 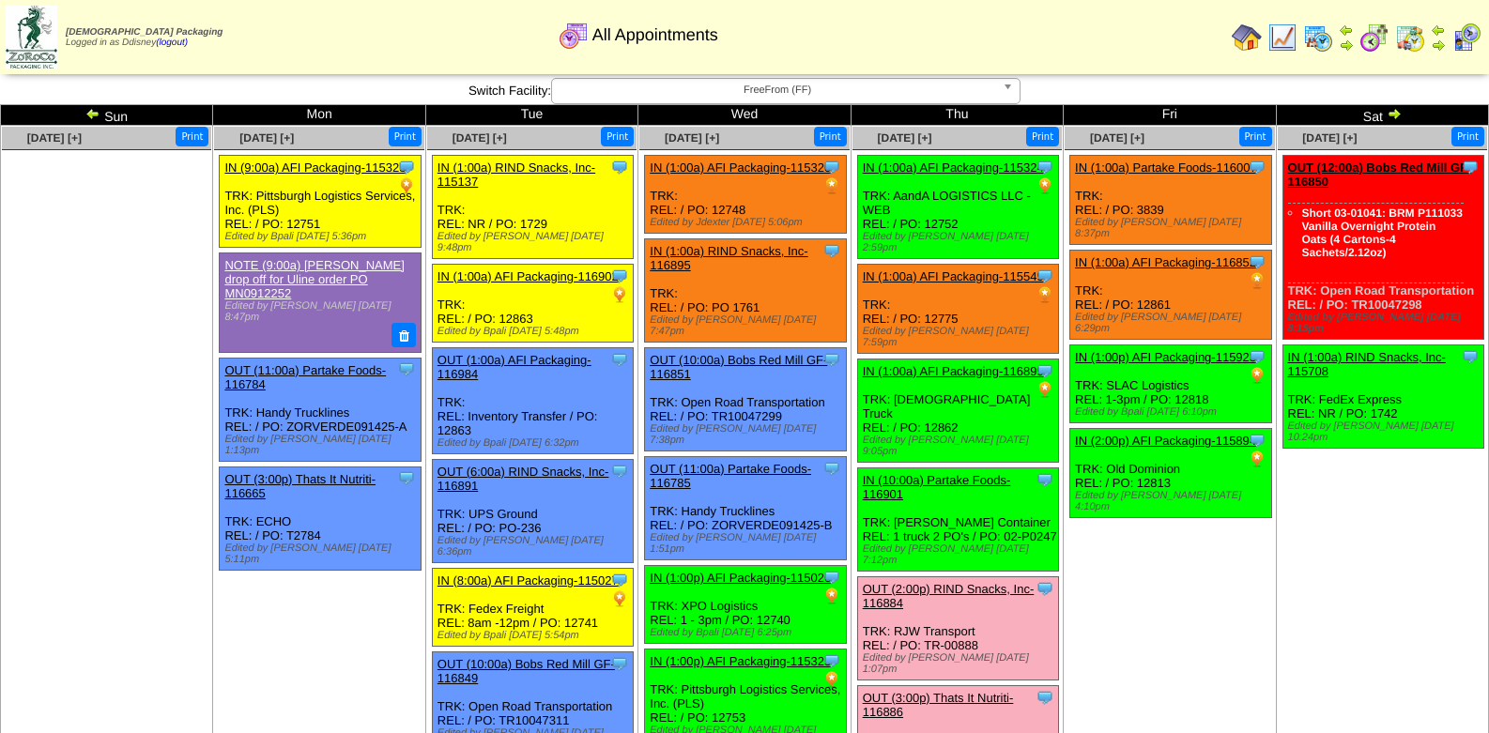 What do you see at coordinates (527, 276) in the screenshot?
I see `a: IN (1:00a) AFI Packaging-116902` at bounding box center [527, 276].